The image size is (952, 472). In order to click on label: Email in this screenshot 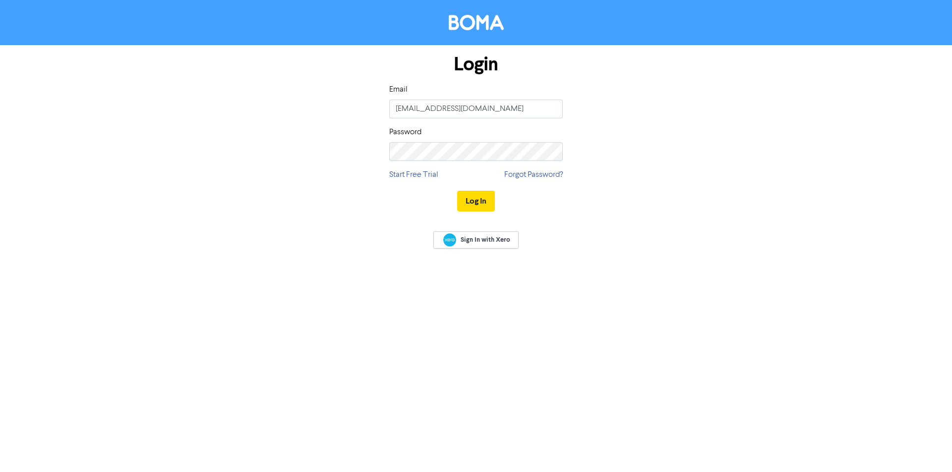, I will do `click(398, 90)`.